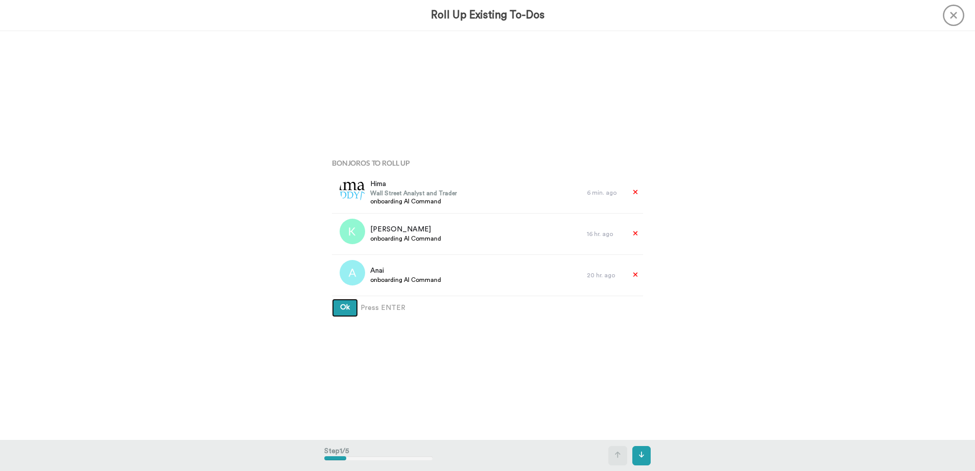 The width and height of the screenshot is (975, 471). What do you see at coordinates (405, 271) in the screenshot?
I see `span: Anai` at bounding box center [405, 271].